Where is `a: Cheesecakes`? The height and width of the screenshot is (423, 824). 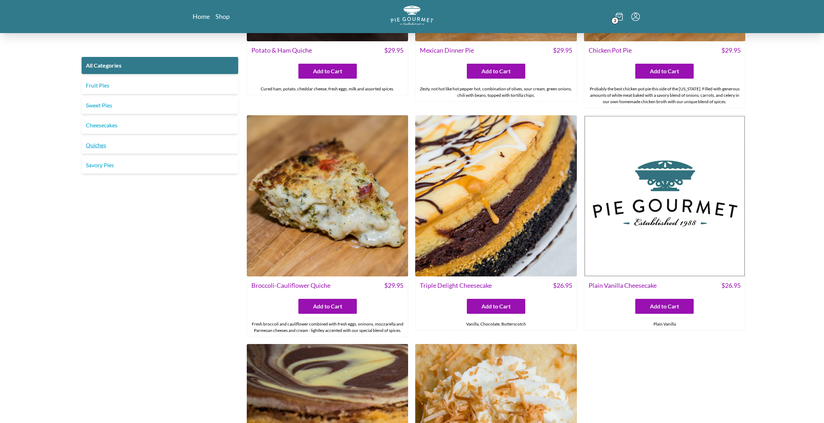
a: Cheesecakes is located at coordinates (160, 125).